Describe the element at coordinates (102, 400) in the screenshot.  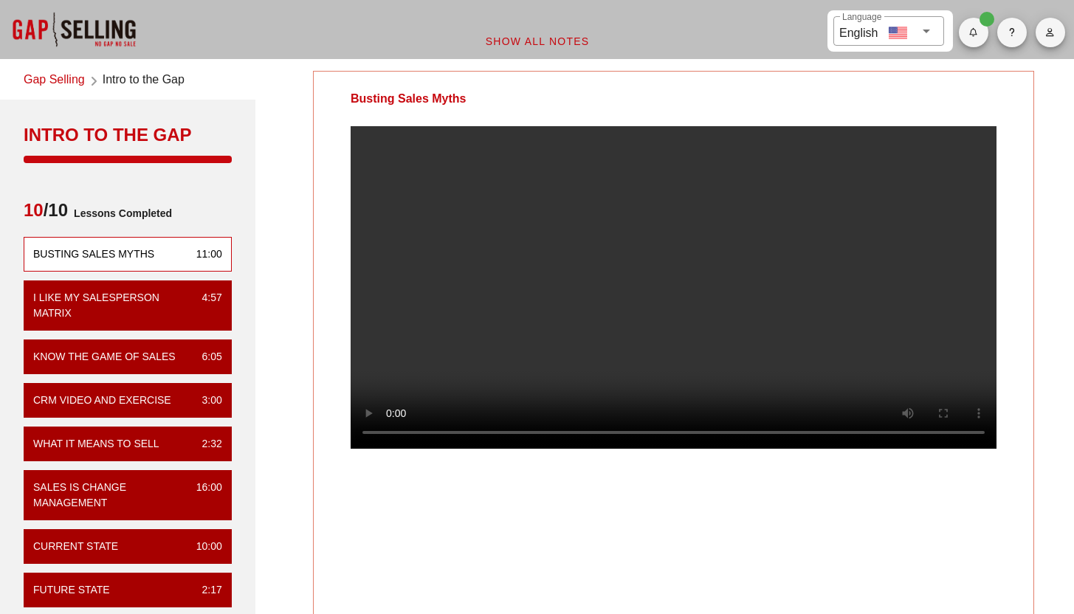
I see `div: CRM VIDEO and EXERCISE` at that location.